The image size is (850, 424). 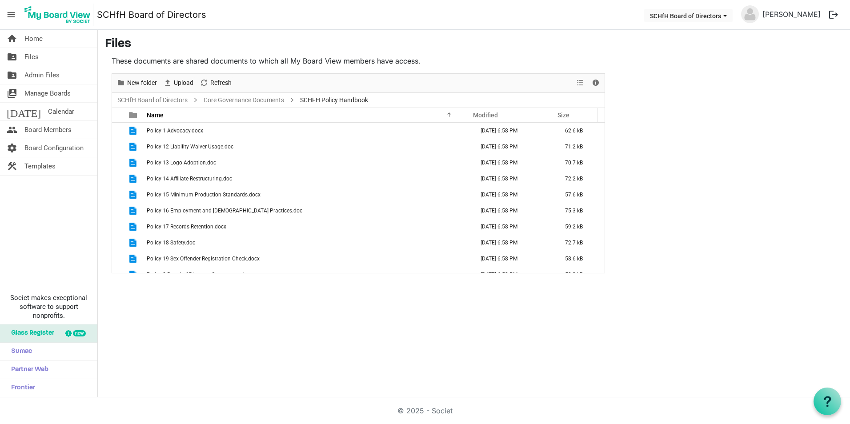 I want to click on span: SCHFH Policy Handbook, so click(x=334, y=100).